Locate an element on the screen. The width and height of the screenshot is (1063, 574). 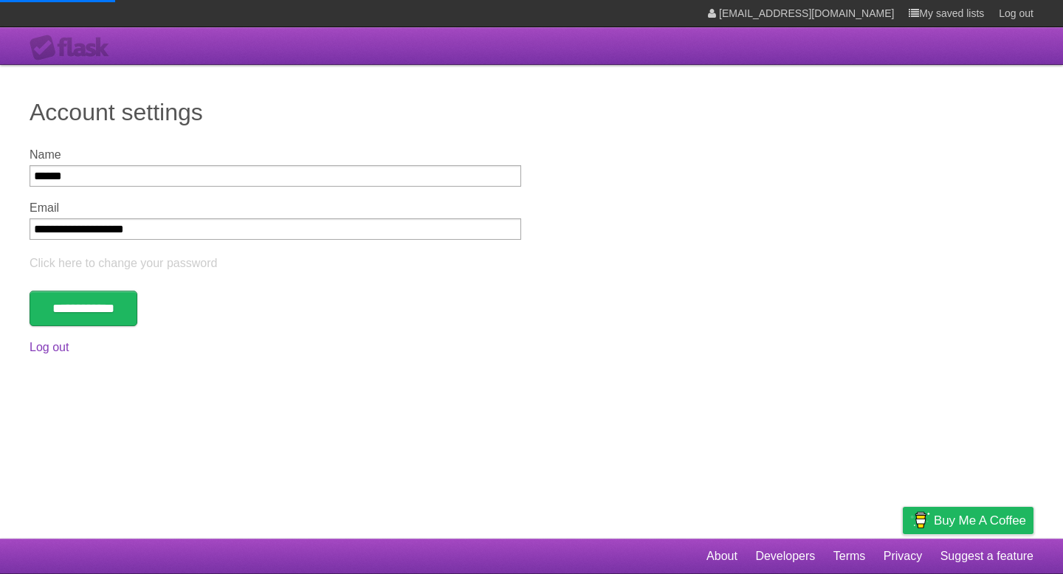
a: Suggest a feature is located at coordinates (987, 556).